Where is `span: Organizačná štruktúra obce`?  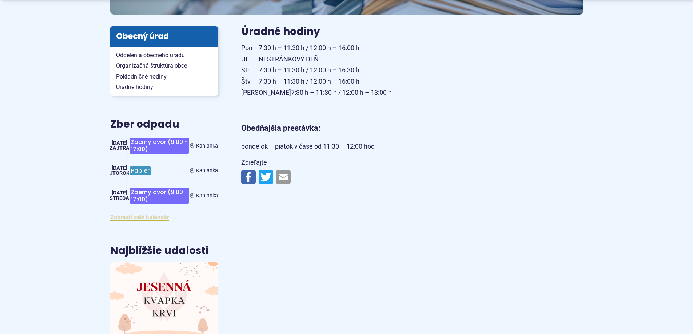 span: Organizačná štruktúra obce is located at coordinates (164, 66).